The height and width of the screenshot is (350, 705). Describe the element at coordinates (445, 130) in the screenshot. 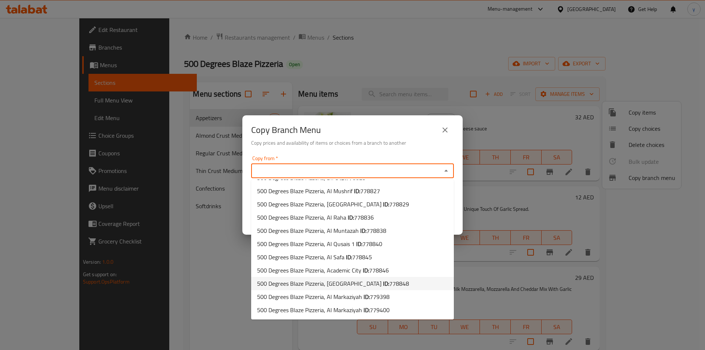

I see `button: close` at that location.